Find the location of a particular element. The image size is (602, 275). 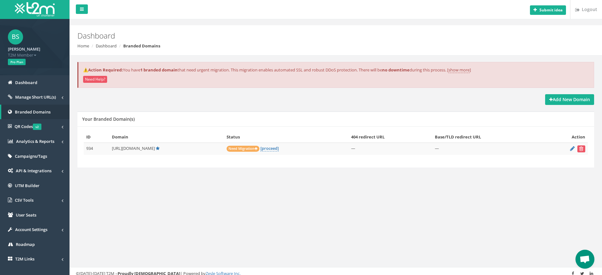

span: Account Settings is located at coordinates (31, 229).